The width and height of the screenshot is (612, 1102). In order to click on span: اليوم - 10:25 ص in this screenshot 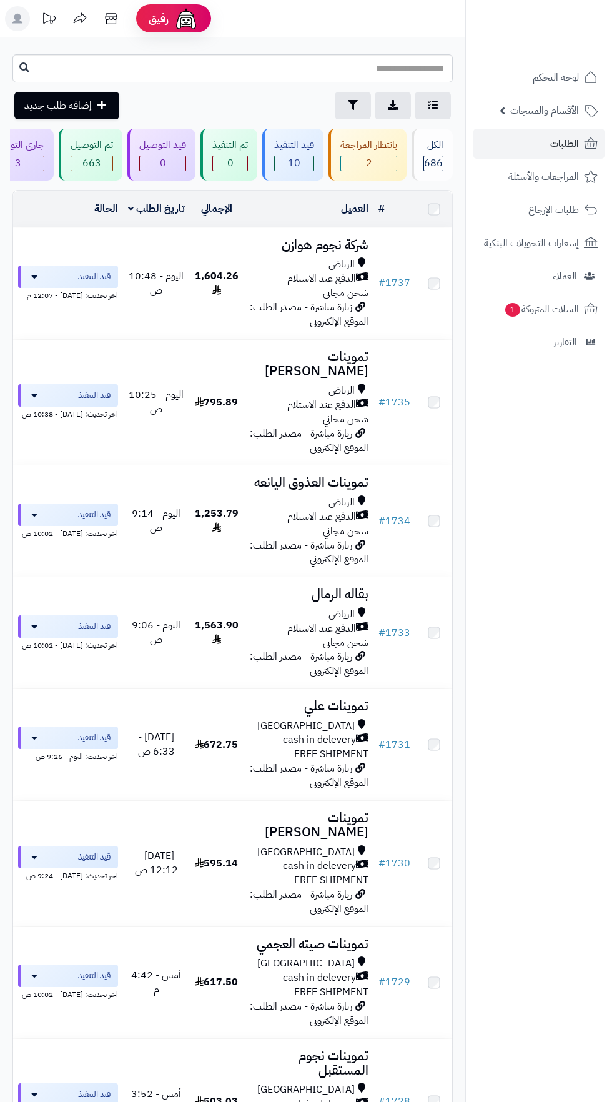, I will do `click(156, 402)`.